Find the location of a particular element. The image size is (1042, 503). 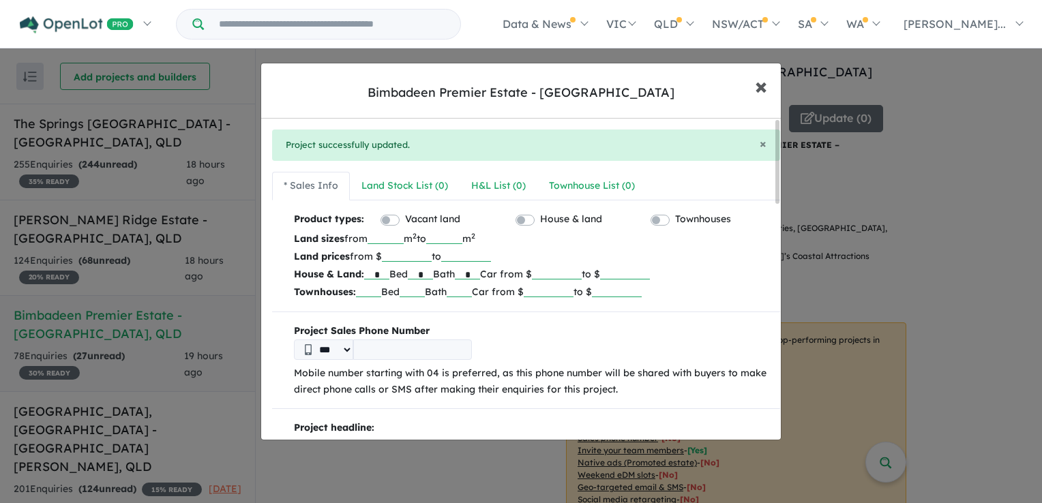

b: Land prices is located at coordinates (322, 256).